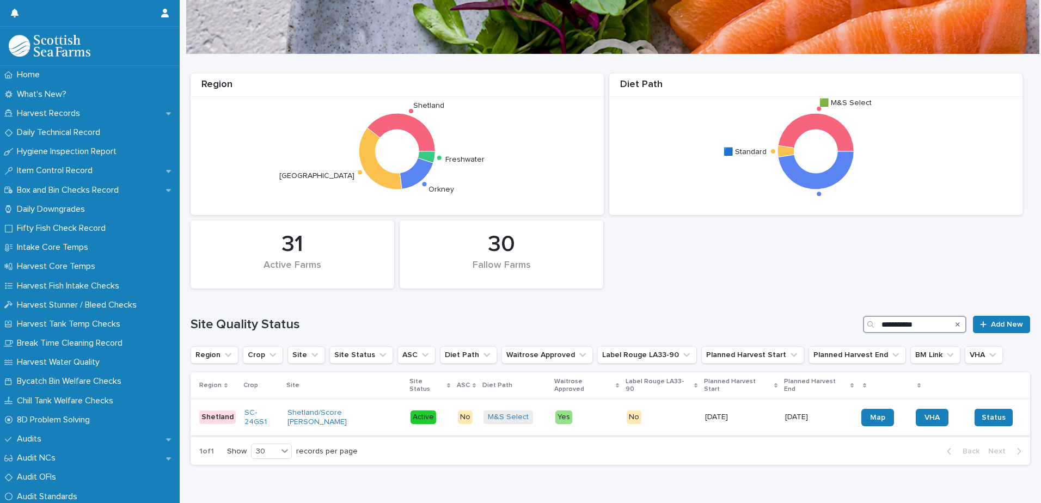  I want to click on button: Waitrose Approved, so click(547, 355).